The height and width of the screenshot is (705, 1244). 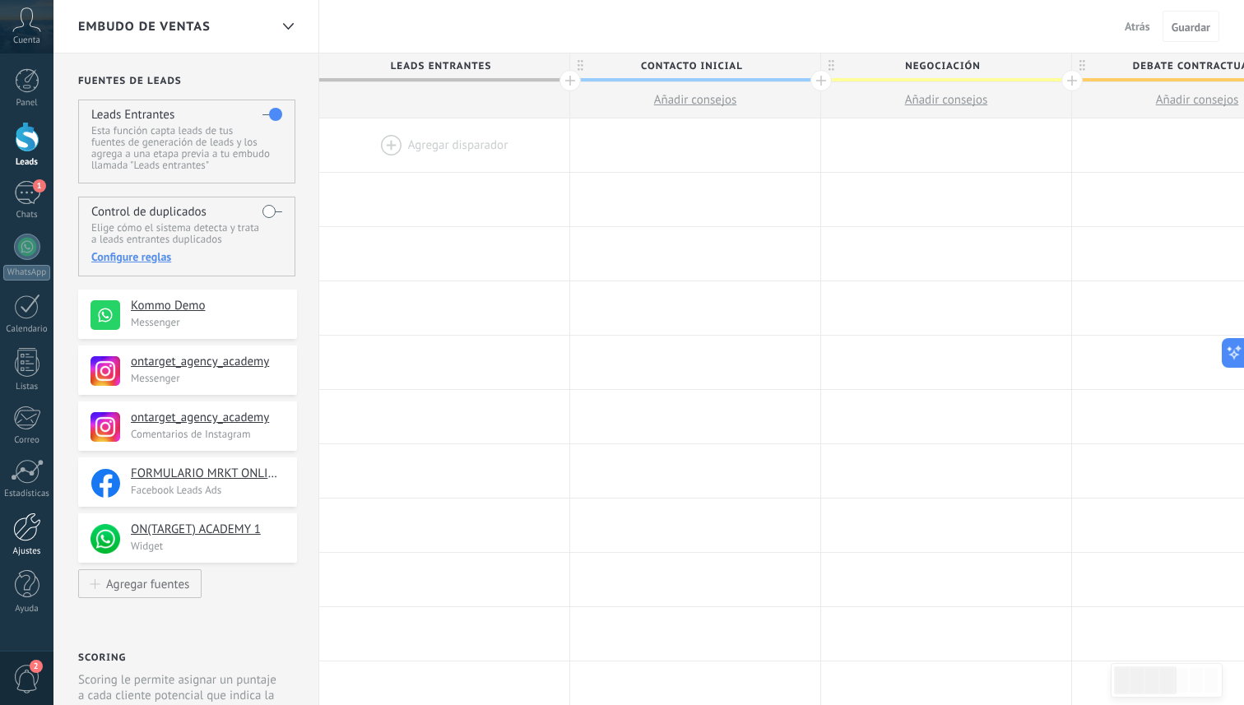 What do you see at coordinates (27, 329) in the screenshot?
I see `div: Calendario` at bounding box center [27, 329].